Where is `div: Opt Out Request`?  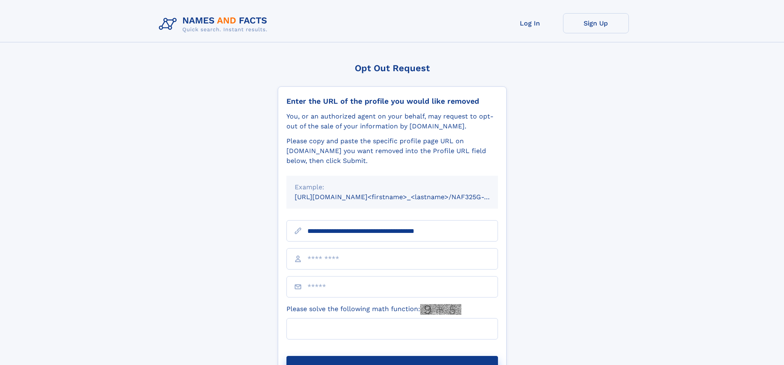
div: Opt Out Request is located at coordinates (392, 68).